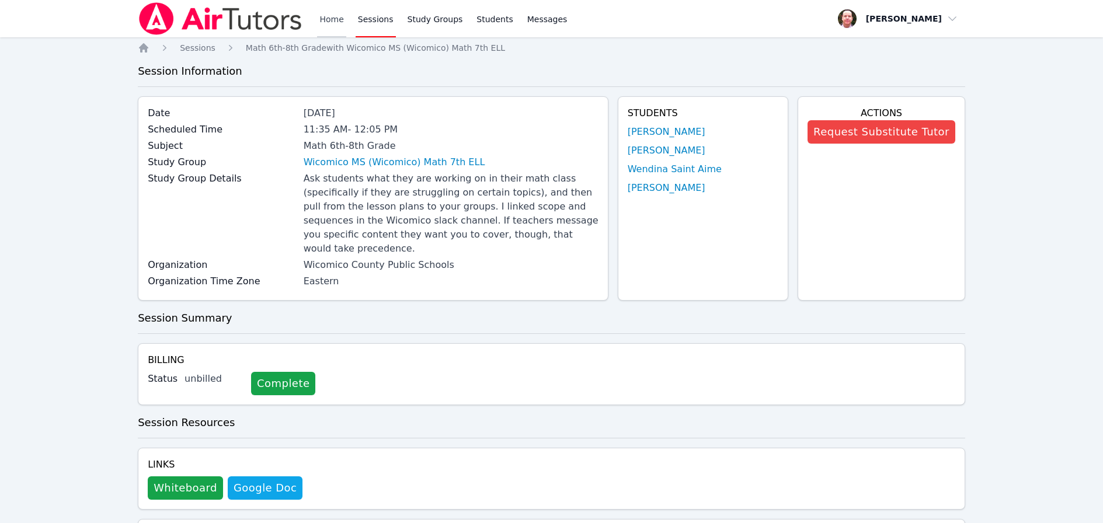 The height and width of the screenshot is (523, 1103). I want to click on label: Organization, so click(222, 265).